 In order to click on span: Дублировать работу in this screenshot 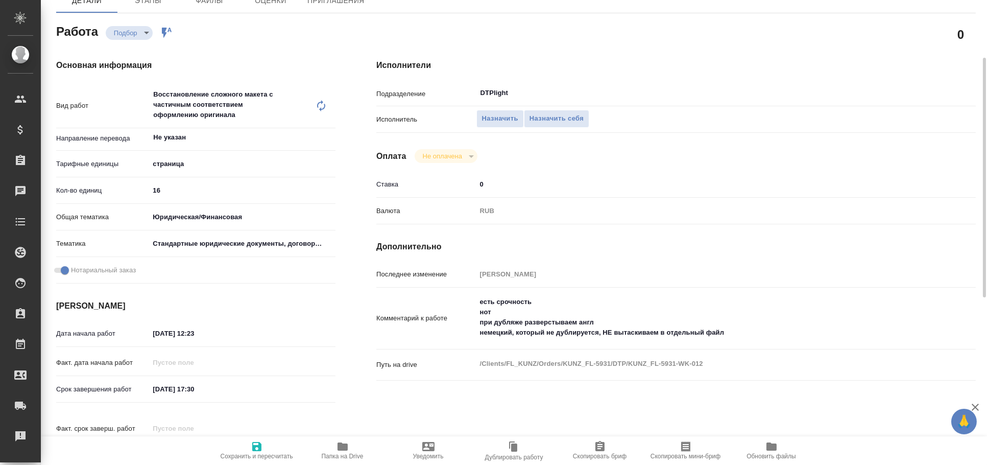, I will do `click(514, 457)`.